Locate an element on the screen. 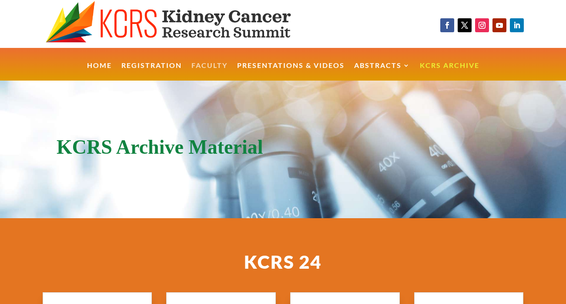 This screenshot has width=566, height=304. a: Follow on Instagram is located at coordinates (482, 25).